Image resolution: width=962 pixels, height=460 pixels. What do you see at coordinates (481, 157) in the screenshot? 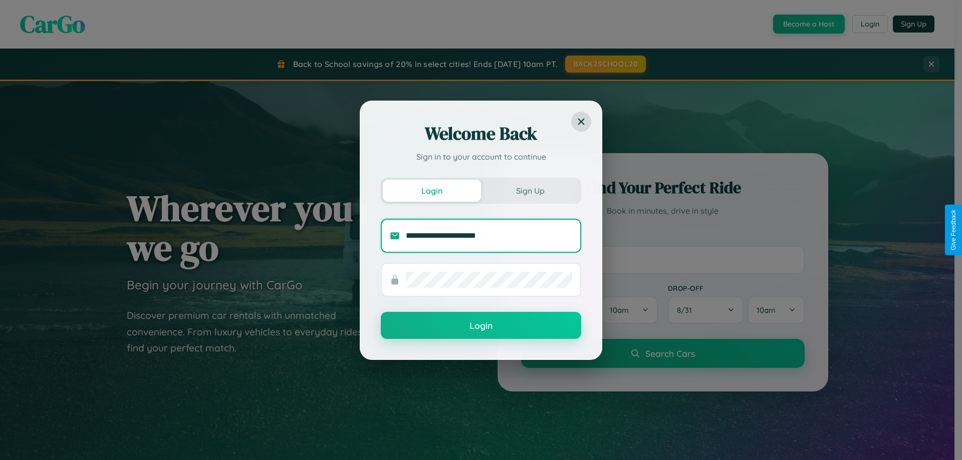
I see `p: Sign in to your account to continue` at bounding box center [481, 157].